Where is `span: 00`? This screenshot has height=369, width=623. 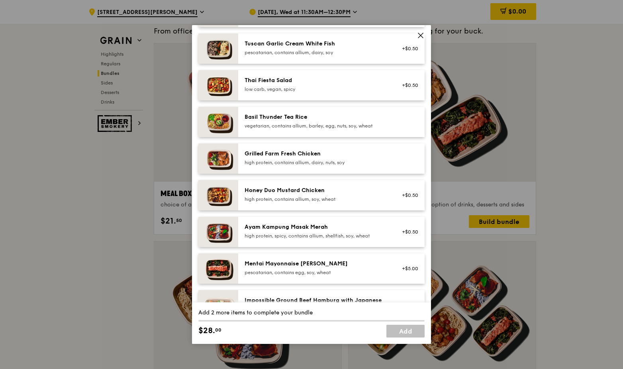 span: 00 is located at coordinates (218, 330).